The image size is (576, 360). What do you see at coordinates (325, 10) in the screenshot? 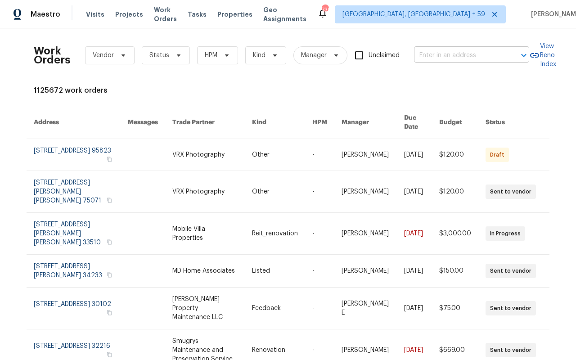
I see `div: 738` at bounding box center [325, 10].